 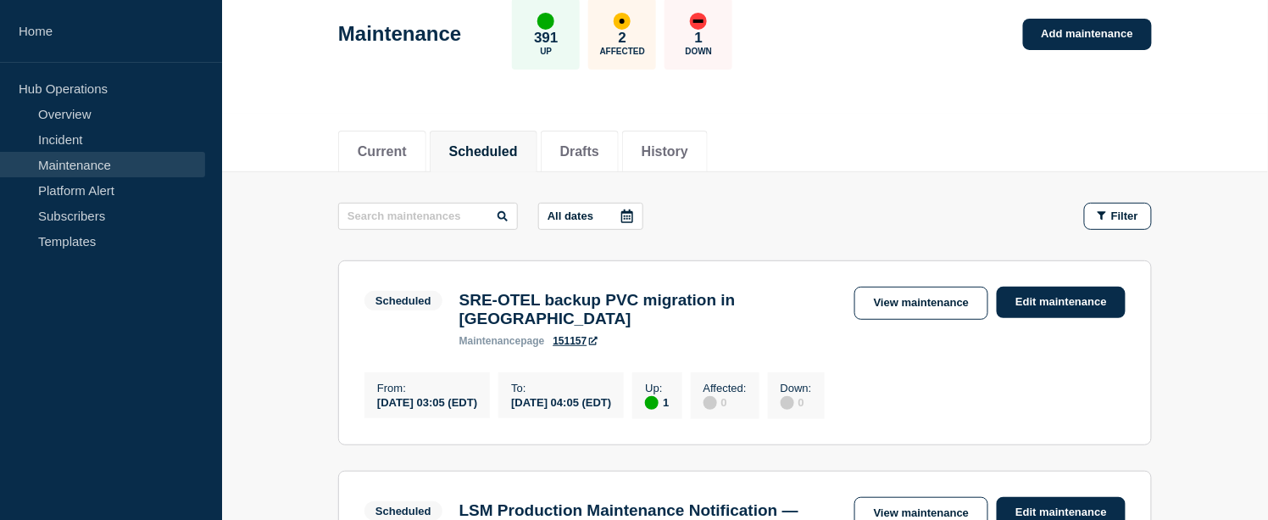 What do you see at coordinates (399, 34) in the screenshot?
I see `h1: Maintenance` at bounding box center [399, 34].